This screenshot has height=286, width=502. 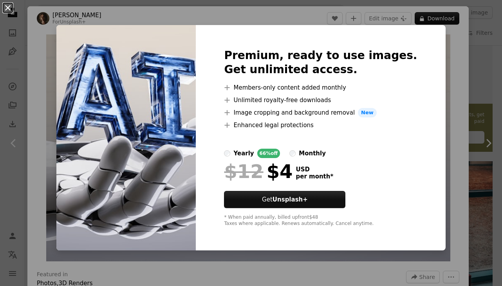 I want to click on span: USD, so click(x=314, y=169).